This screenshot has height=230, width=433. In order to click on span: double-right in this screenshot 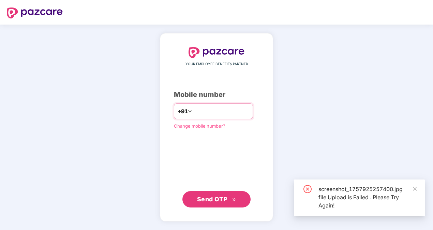, I will do `click(234, 199)`.